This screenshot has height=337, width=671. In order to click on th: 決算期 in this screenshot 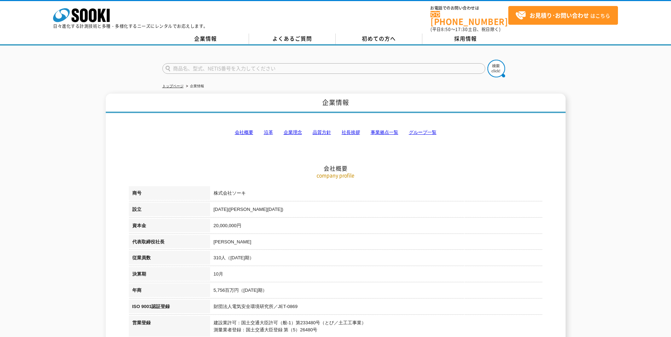, I will do `click(169, 275)`.